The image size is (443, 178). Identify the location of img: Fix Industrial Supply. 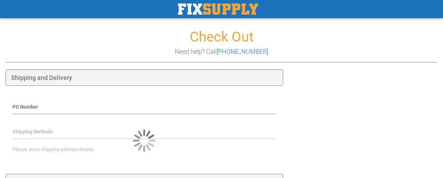
(218, 9).